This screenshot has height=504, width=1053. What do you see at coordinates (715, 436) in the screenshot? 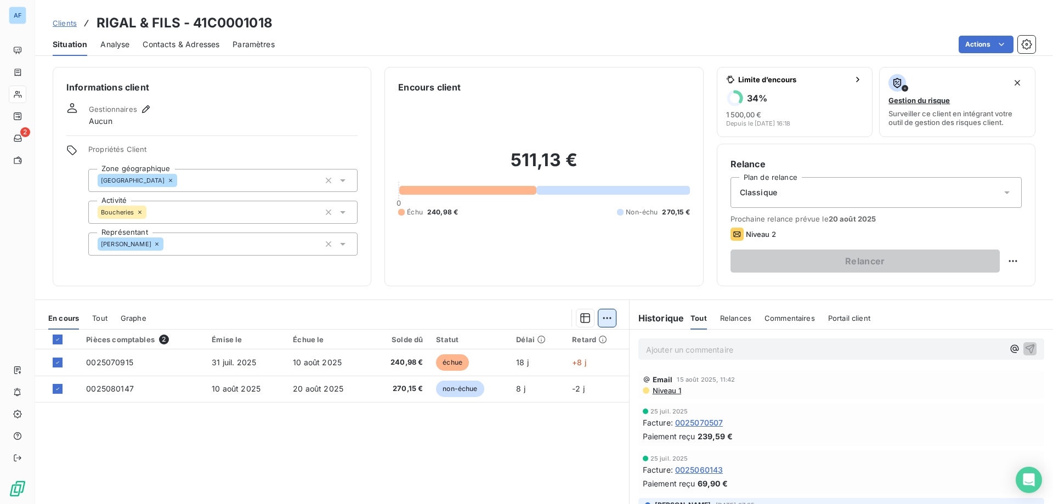
I see `span: 239,59 €` at bounding box center [715, 436].